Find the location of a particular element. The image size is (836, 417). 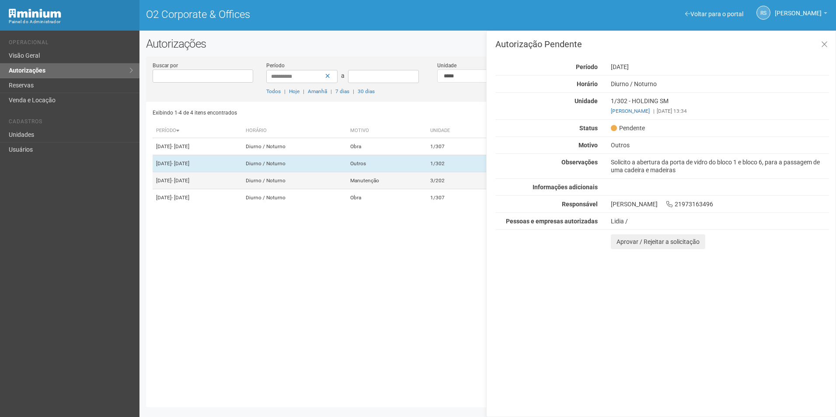

th: Horário is located at coordinates (294, 131).